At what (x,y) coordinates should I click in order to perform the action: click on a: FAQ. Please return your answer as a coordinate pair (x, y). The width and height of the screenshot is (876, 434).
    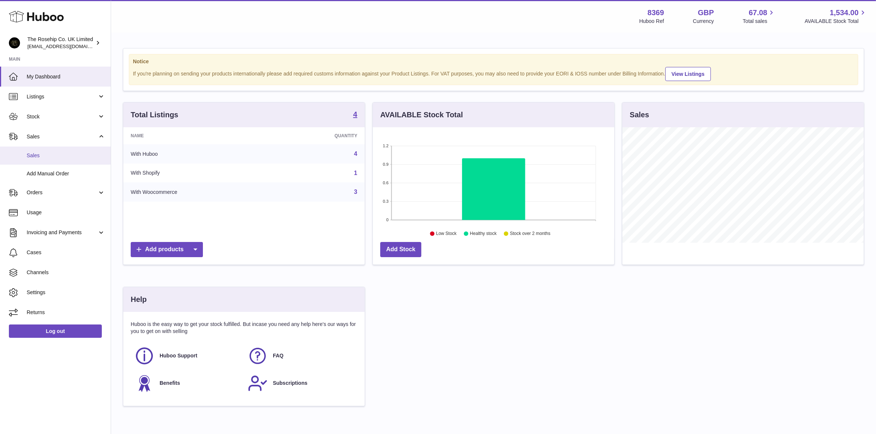
    Looking at the image, I should click on (301, 356).